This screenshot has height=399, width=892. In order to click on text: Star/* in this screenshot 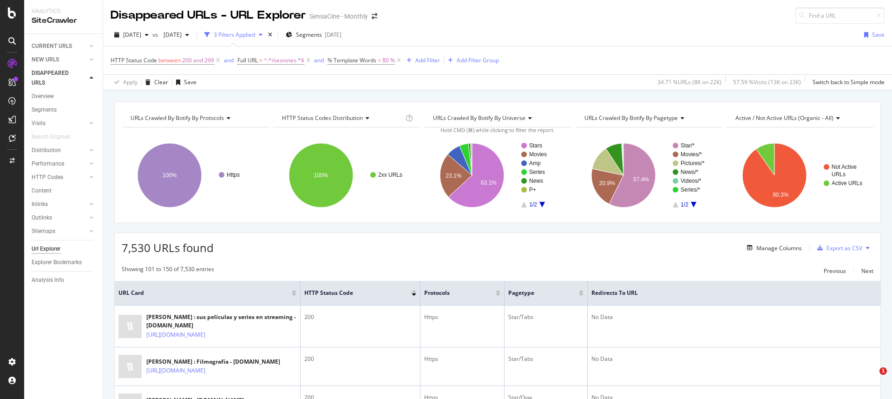, I will do `click(688, 145)`.